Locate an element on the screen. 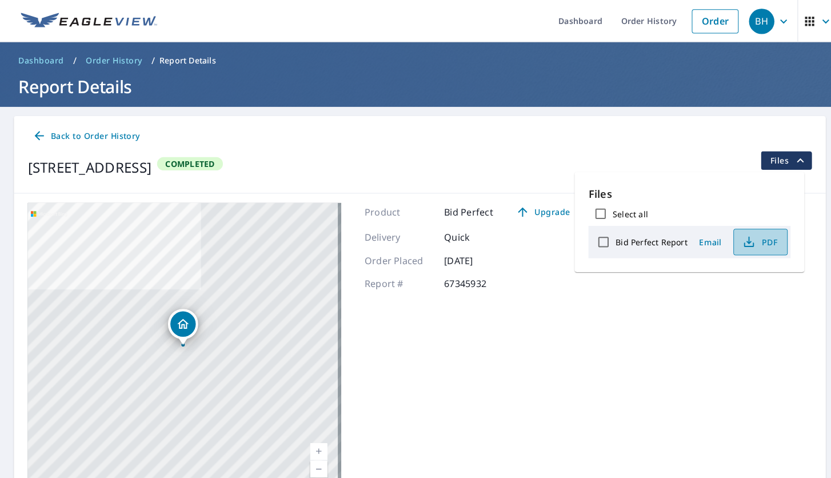  span: Dashboard is located at coordinates (41, 60).